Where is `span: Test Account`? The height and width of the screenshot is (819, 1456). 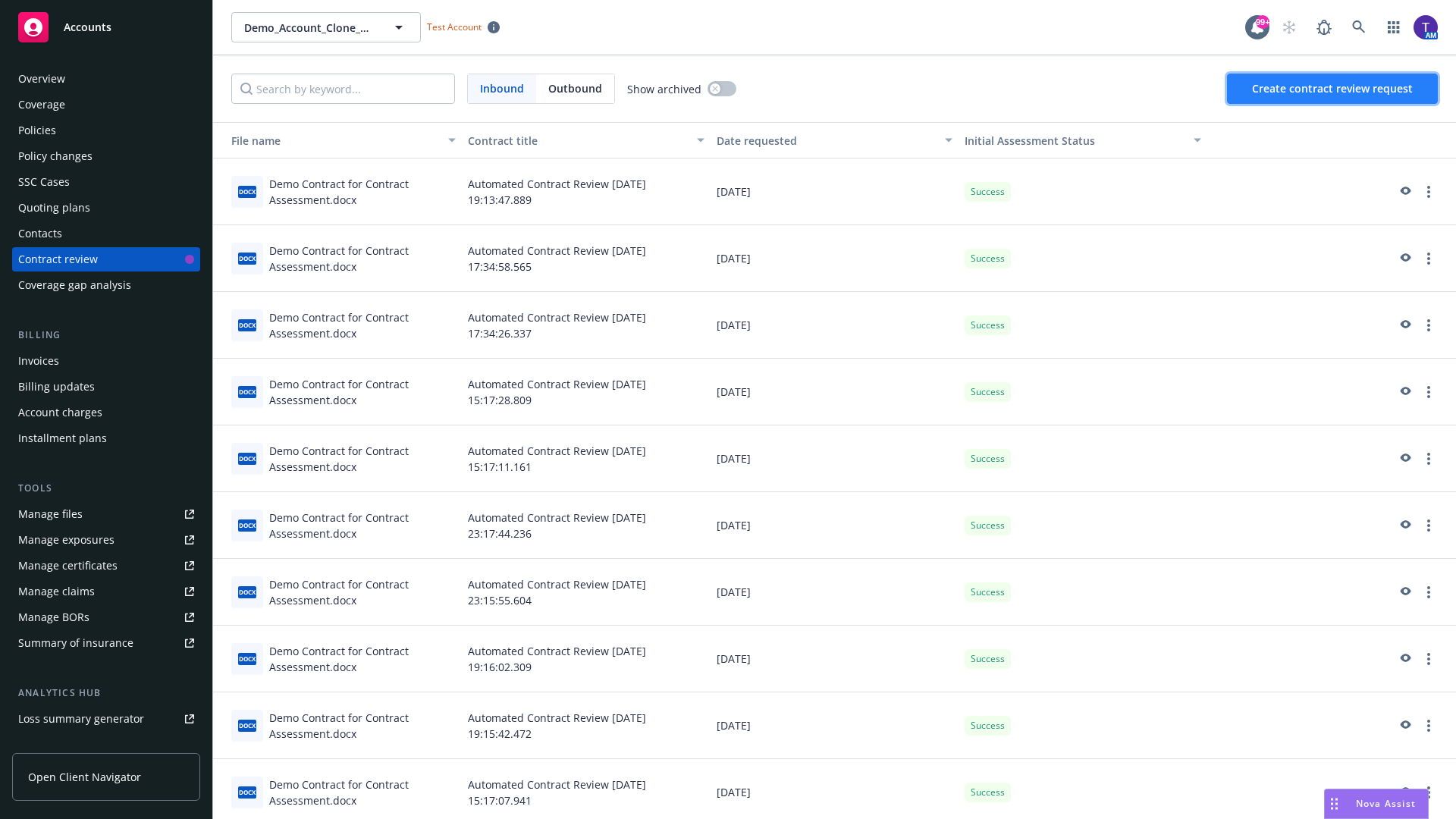 span: Test Account is located at coordinates (463, 27).